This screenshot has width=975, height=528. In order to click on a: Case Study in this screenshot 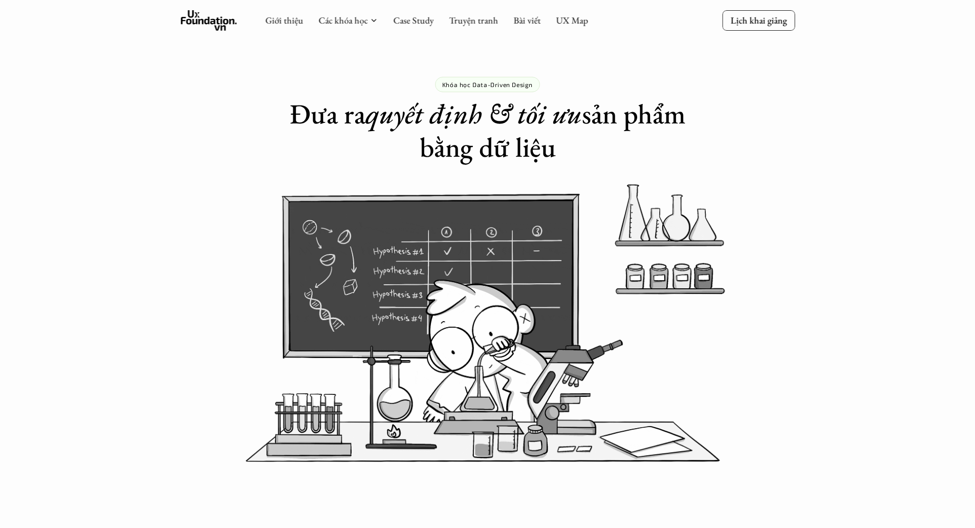, I will do `click(413, 20)`.